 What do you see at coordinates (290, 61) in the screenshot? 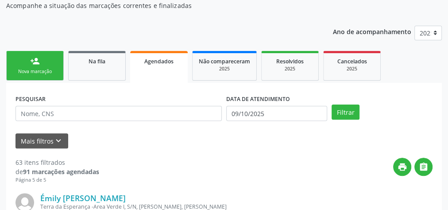
I see `span: Resolvidos` at bounding box center [290, 61].